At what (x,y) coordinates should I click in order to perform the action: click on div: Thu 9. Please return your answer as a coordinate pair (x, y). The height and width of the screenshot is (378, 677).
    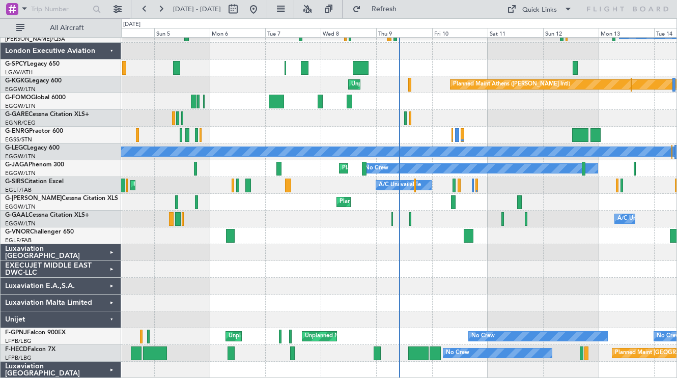
    Looking at the image, I should click on (404, 33).